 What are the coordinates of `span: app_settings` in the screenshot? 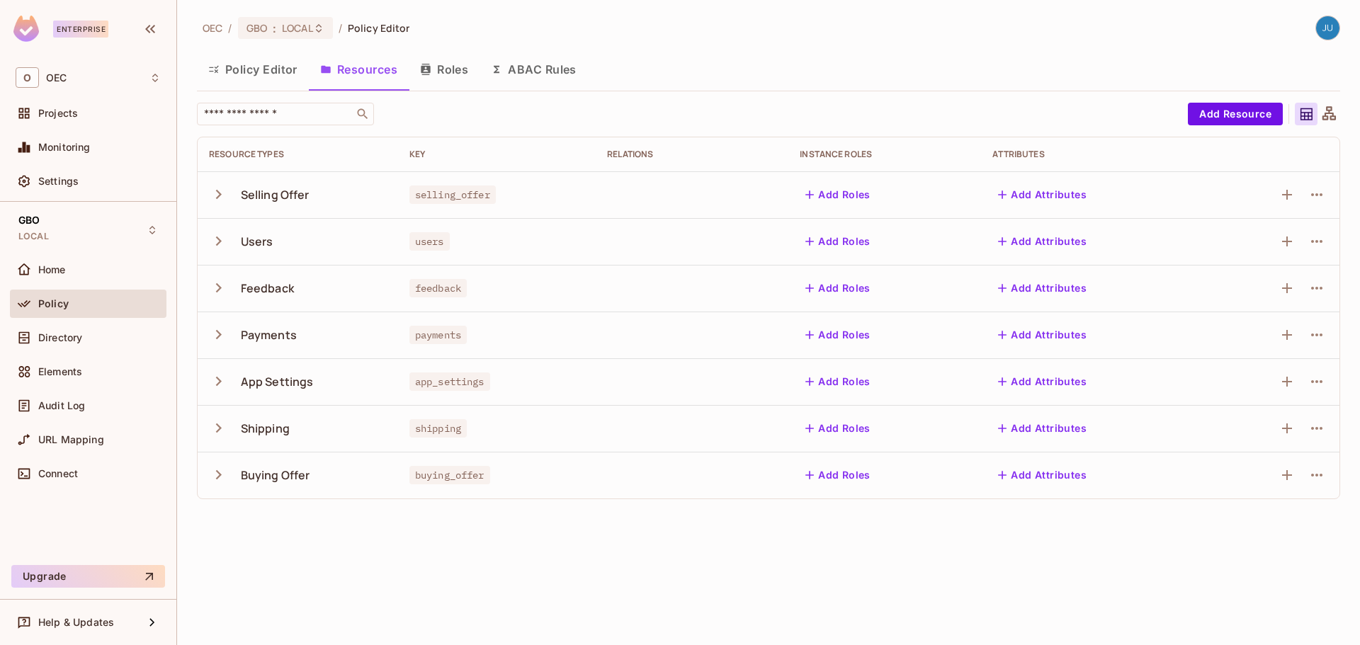 It's located at (450, 382).